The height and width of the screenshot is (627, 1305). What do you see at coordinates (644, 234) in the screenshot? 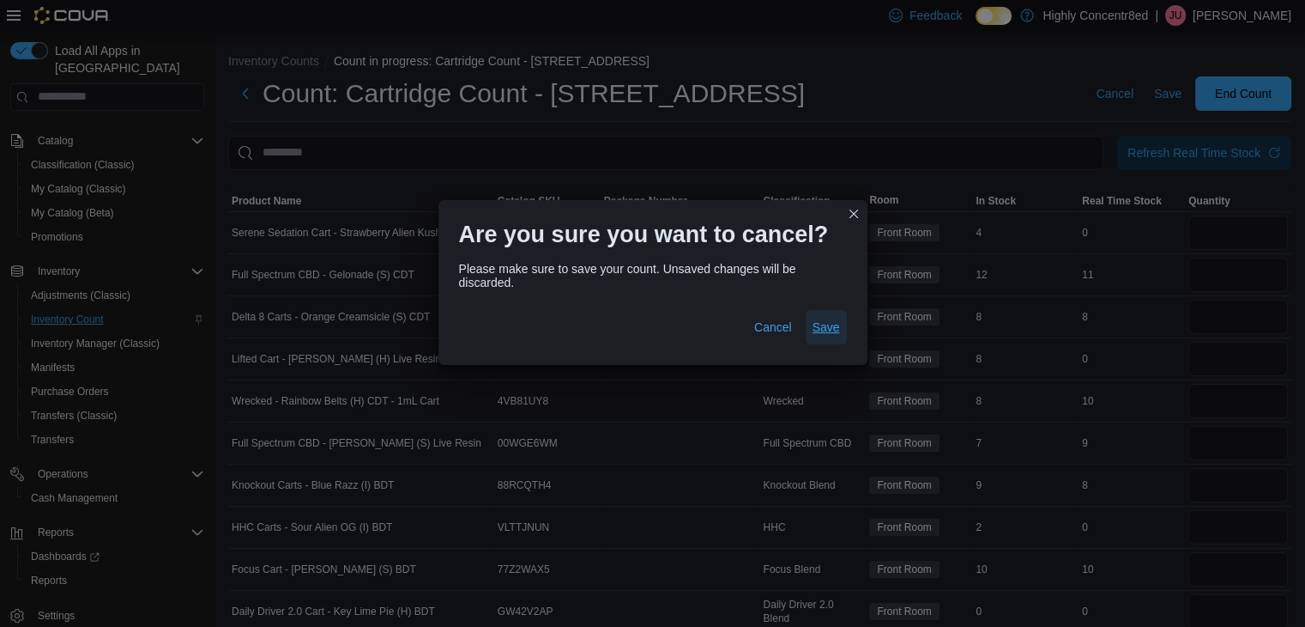
I see `h1: Are you sure you want to cancel?` at bounding box center [644, 234].